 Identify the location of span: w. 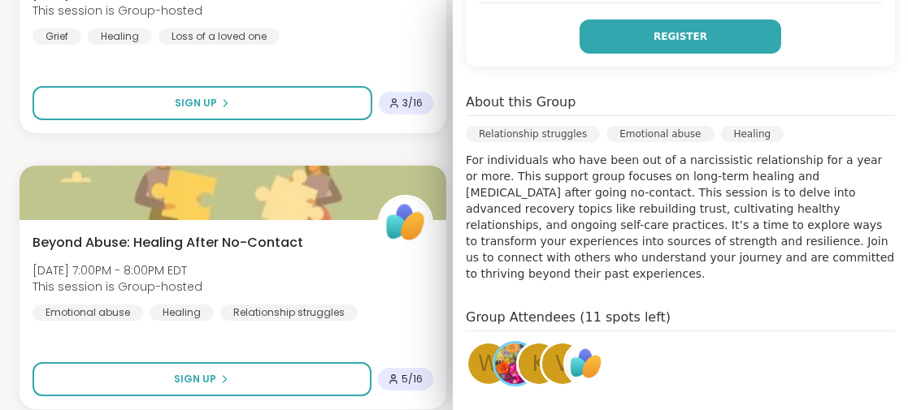
(489, 364).